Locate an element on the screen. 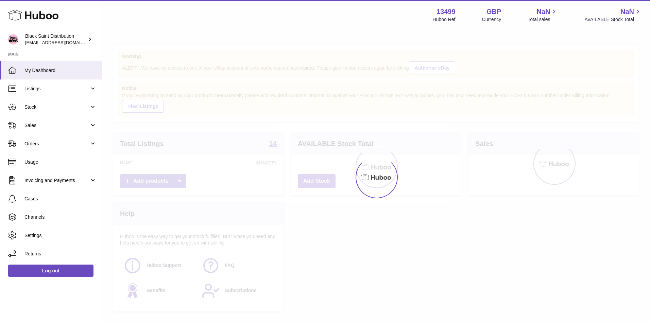 The width and height of the screenshot is (650, 324). span: AVAILABLE Stock Total is located at coordinates (613, 19).